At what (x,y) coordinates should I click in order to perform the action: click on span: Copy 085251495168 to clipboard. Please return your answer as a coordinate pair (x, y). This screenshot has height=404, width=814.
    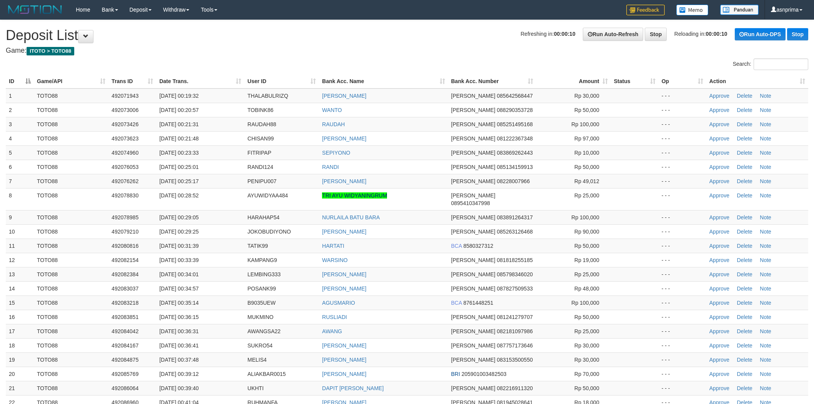
    Looking at the image, I should click on (514, 124).